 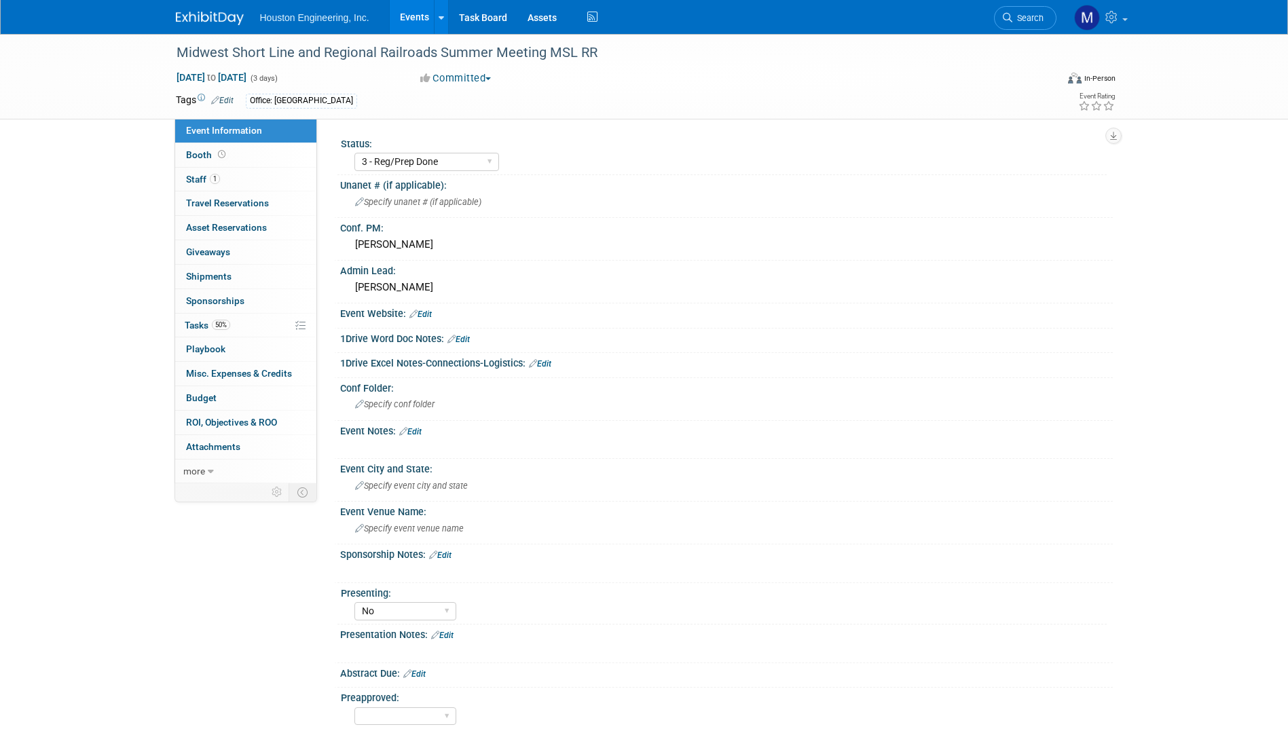 I want to click on a: more, so click(x=246, y=471).